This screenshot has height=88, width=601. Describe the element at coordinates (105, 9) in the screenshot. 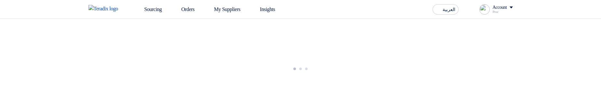

I see `img: Teradix logo` at that location.